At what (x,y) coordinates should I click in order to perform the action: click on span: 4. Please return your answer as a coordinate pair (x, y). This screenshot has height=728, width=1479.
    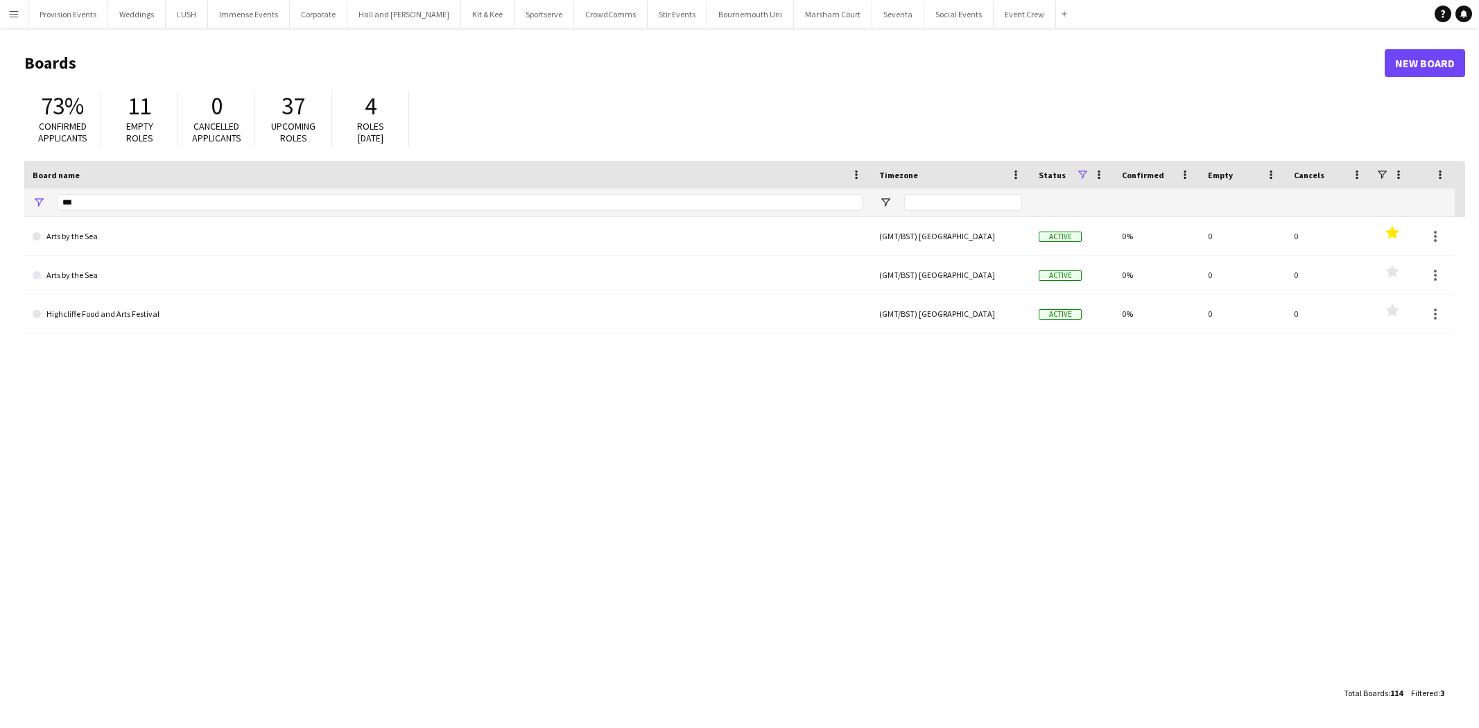
    Looking at the image, I should click on (370, 106).